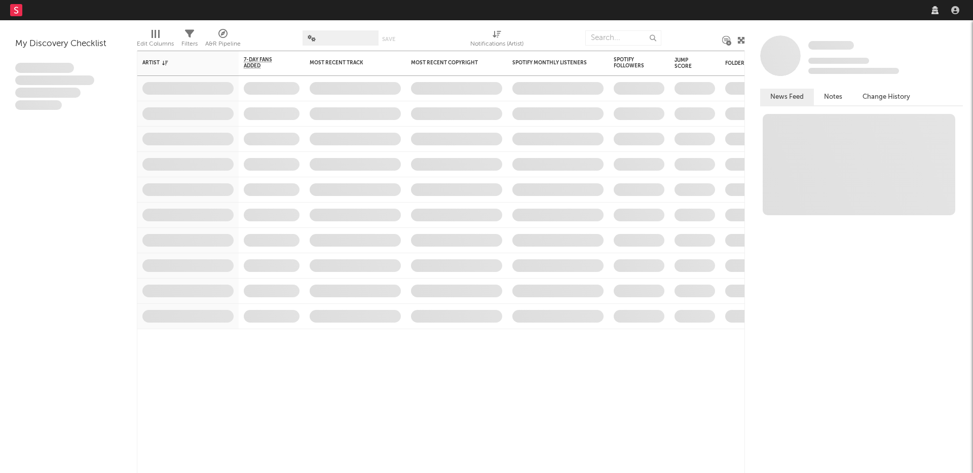 This screenshot has width=973, height=473. What do you see at coordinates (348, 63) in the screenshot?
I see `div: Most Recent Track` at bounding box center [348, 63].